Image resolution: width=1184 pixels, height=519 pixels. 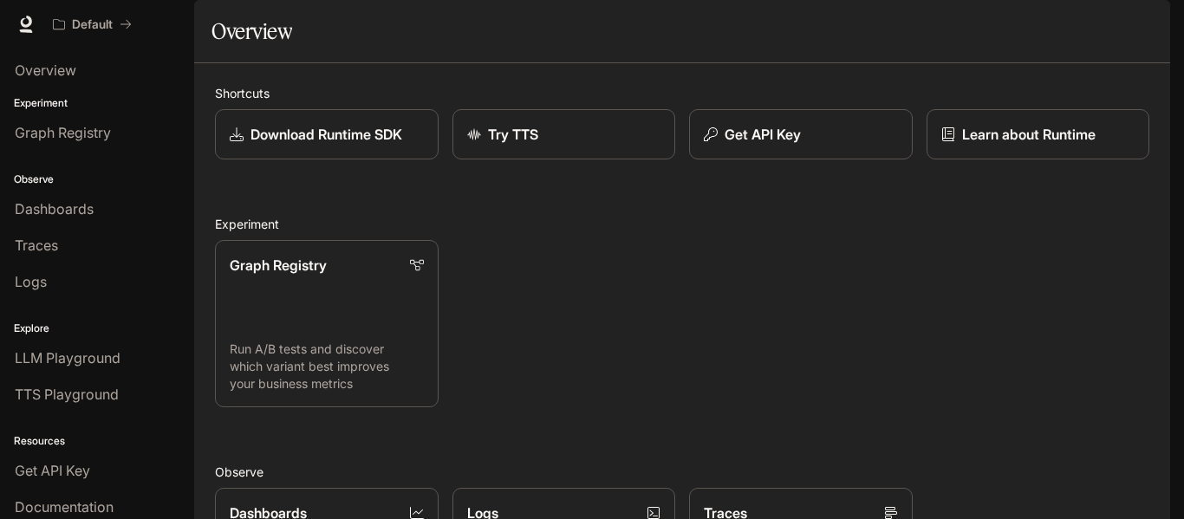 I want to click on button: All workspaces, so click(x=92, y=24).